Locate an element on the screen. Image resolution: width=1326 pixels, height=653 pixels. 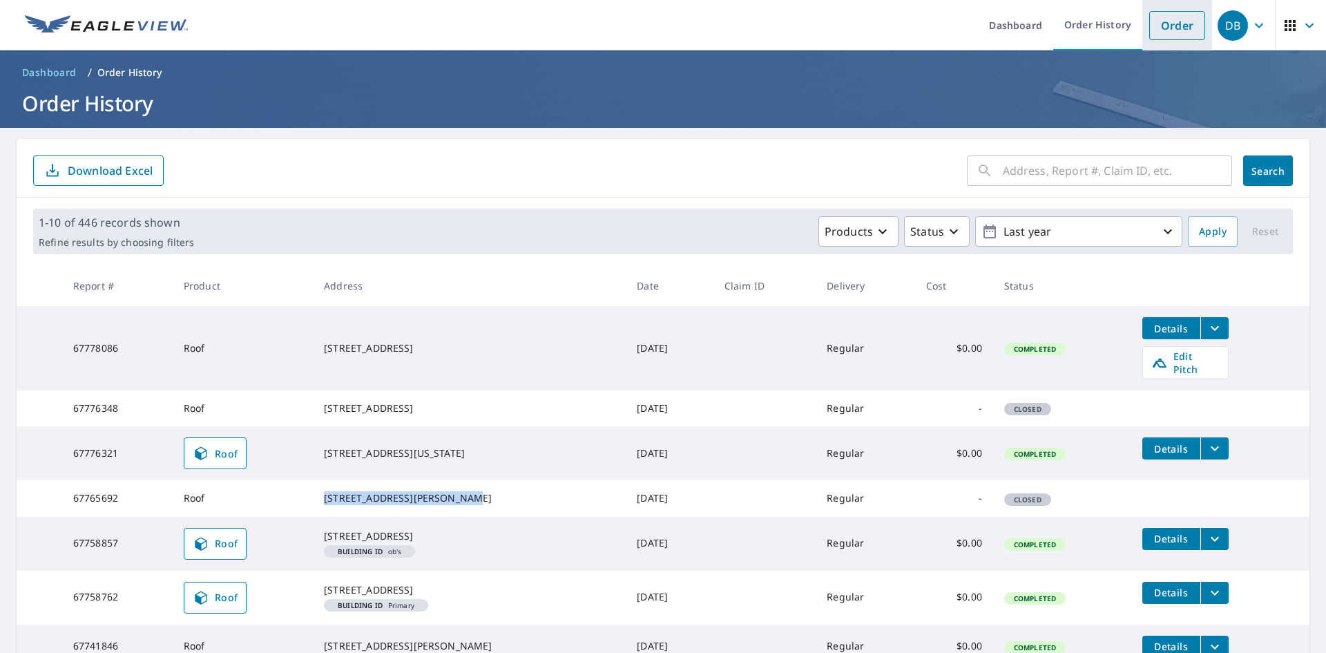
button: filesDropdownBtn-67758857 is located at coordinates (1214, 539).